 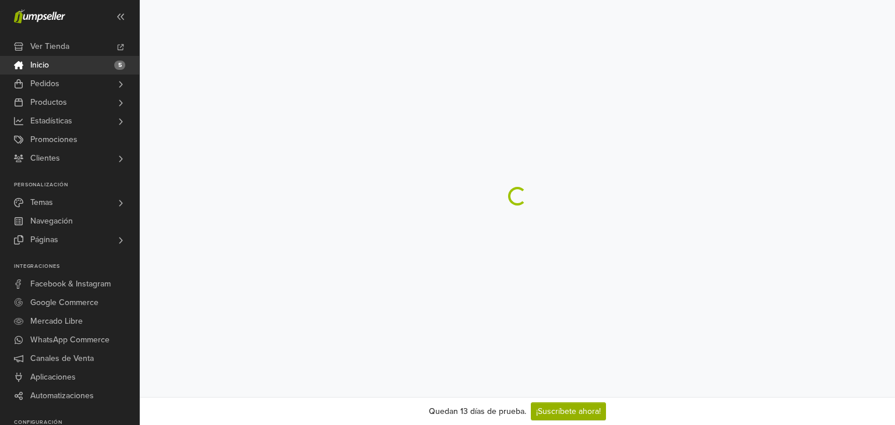 What do you see at coordinates (54, 140) in the screenshot?
I see `span: Promociones` at bounding box center [54, 140].